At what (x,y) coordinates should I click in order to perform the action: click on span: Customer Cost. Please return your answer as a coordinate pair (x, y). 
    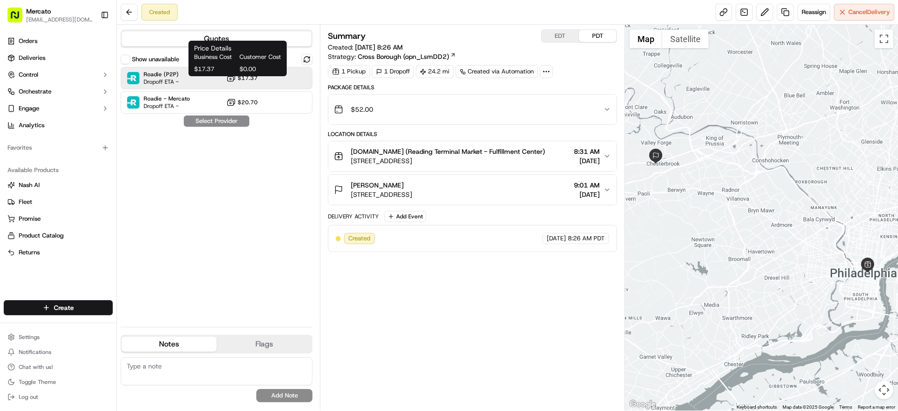
    Looking at the image, I should click on (260, 57).